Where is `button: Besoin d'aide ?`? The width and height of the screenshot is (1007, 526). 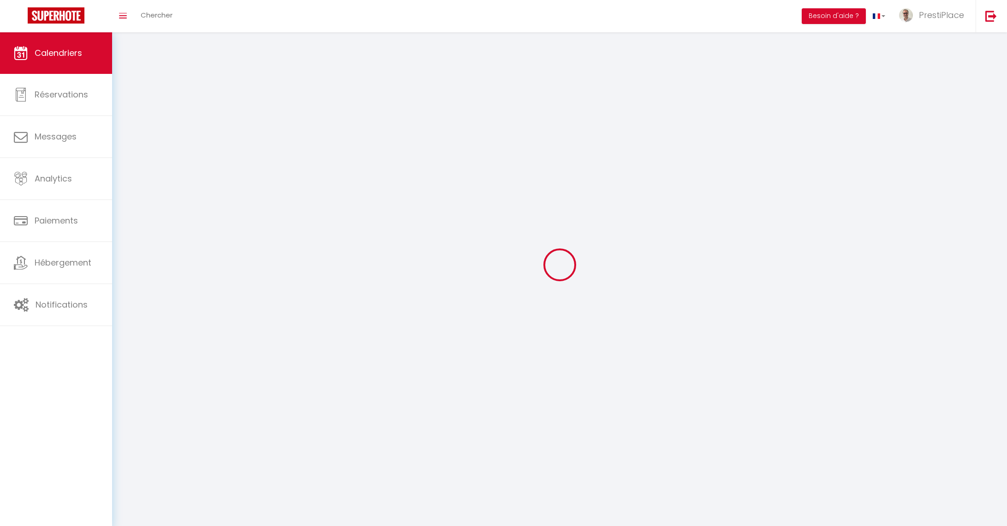
button: Besoin d'aide ? is located at coordinates (834, 16).